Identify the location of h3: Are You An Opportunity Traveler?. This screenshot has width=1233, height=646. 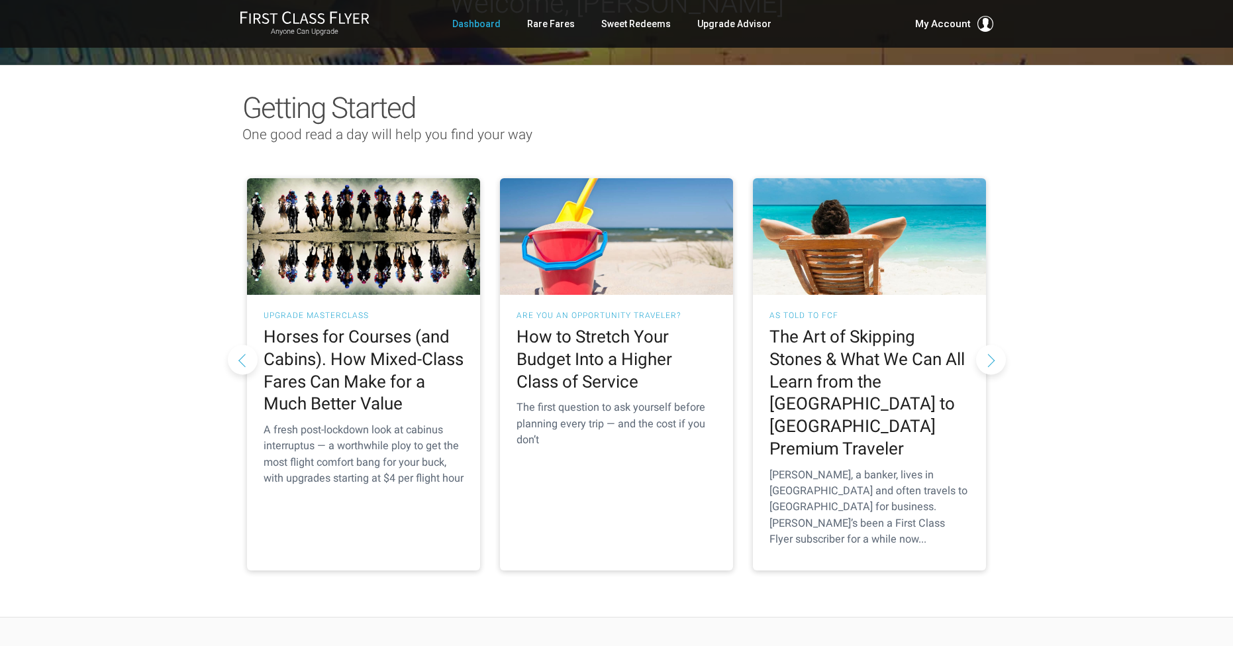
(617, 315).